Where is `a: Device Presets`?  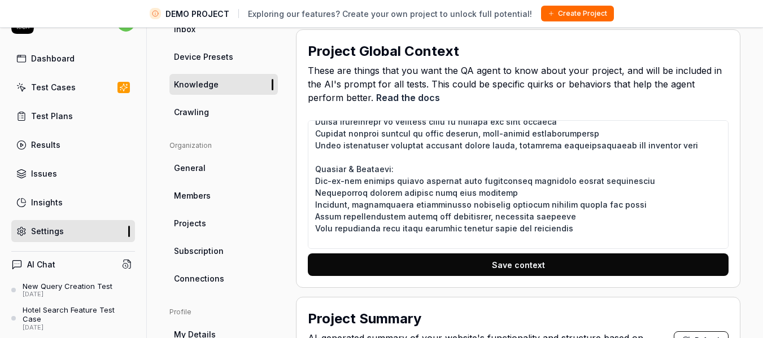
a: Device Presets is located at coordinates (224, 56).